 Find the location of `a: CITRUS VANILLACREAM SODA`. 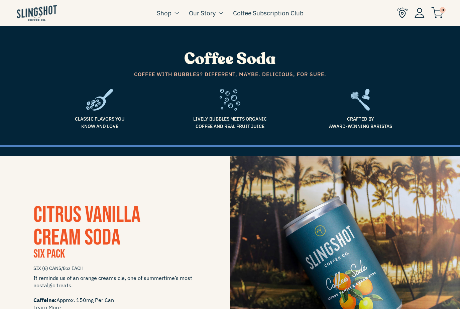

a: CITRUS VANILLACREAM SODA is located at coordinates (87, 227).